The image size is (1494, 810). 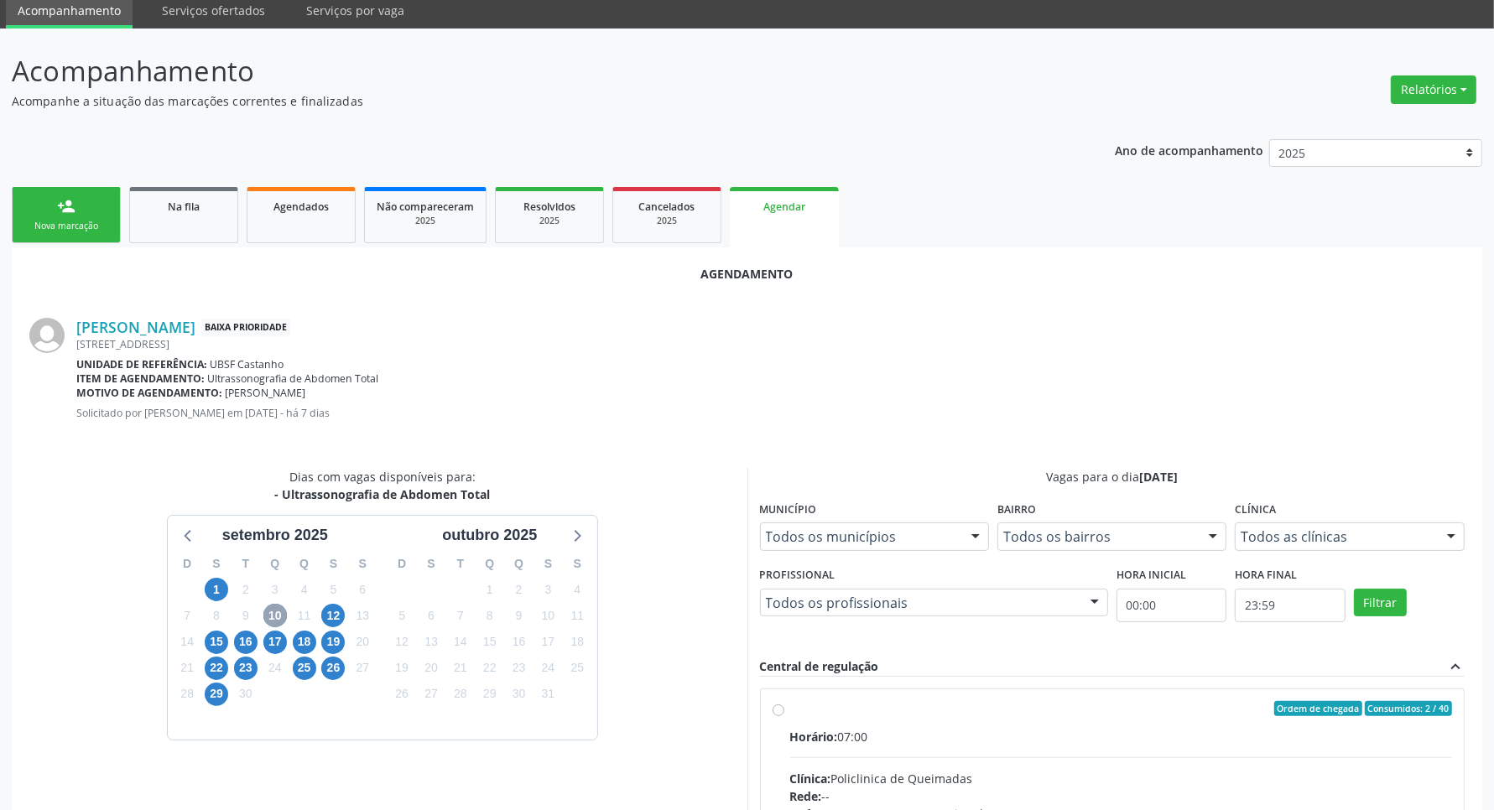 I want to click on span: quinta-feira, 18 de setembro de 2025, so click(x=304, y=643).